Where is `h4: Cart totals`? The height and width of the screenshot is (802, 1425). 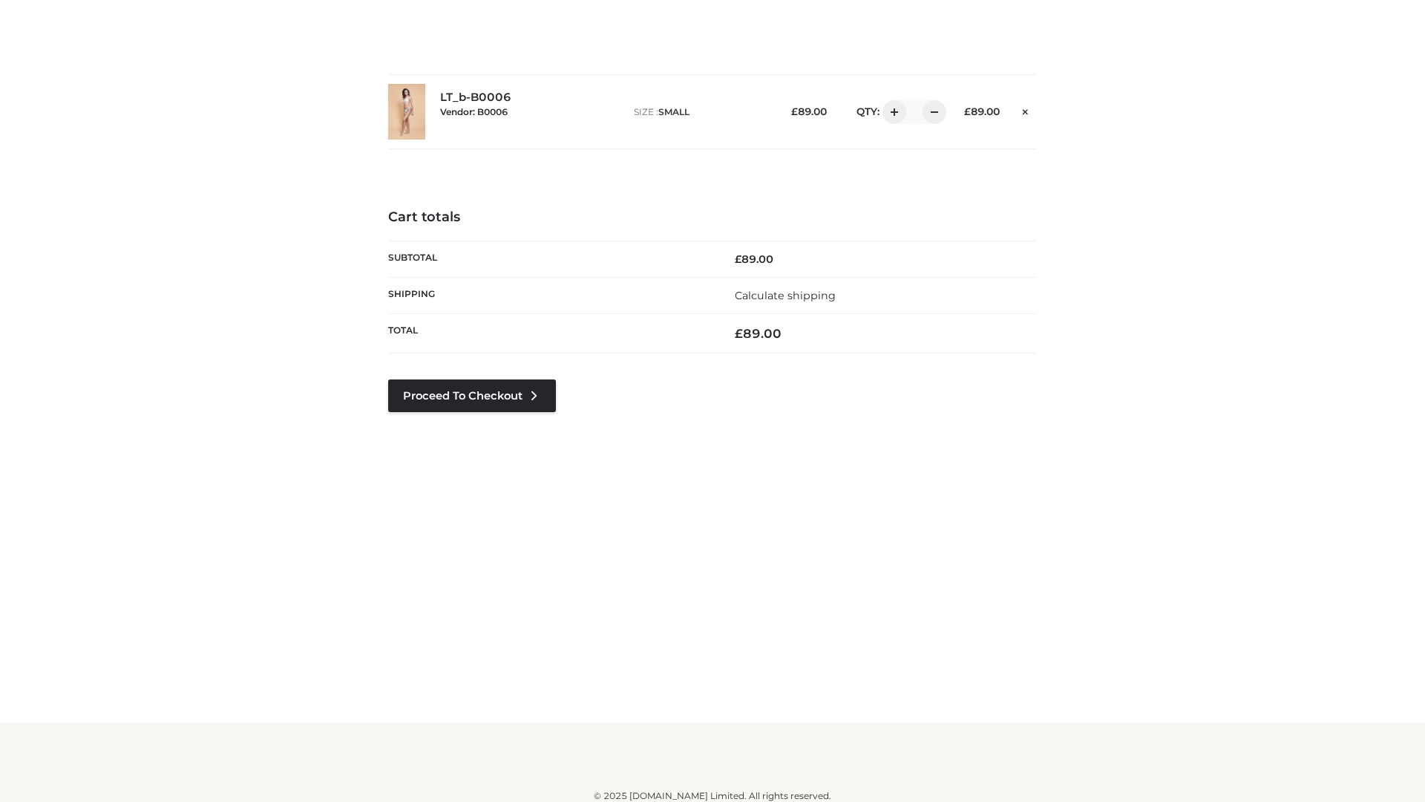
h4: Cart totals is located at coordinates (713, 217).